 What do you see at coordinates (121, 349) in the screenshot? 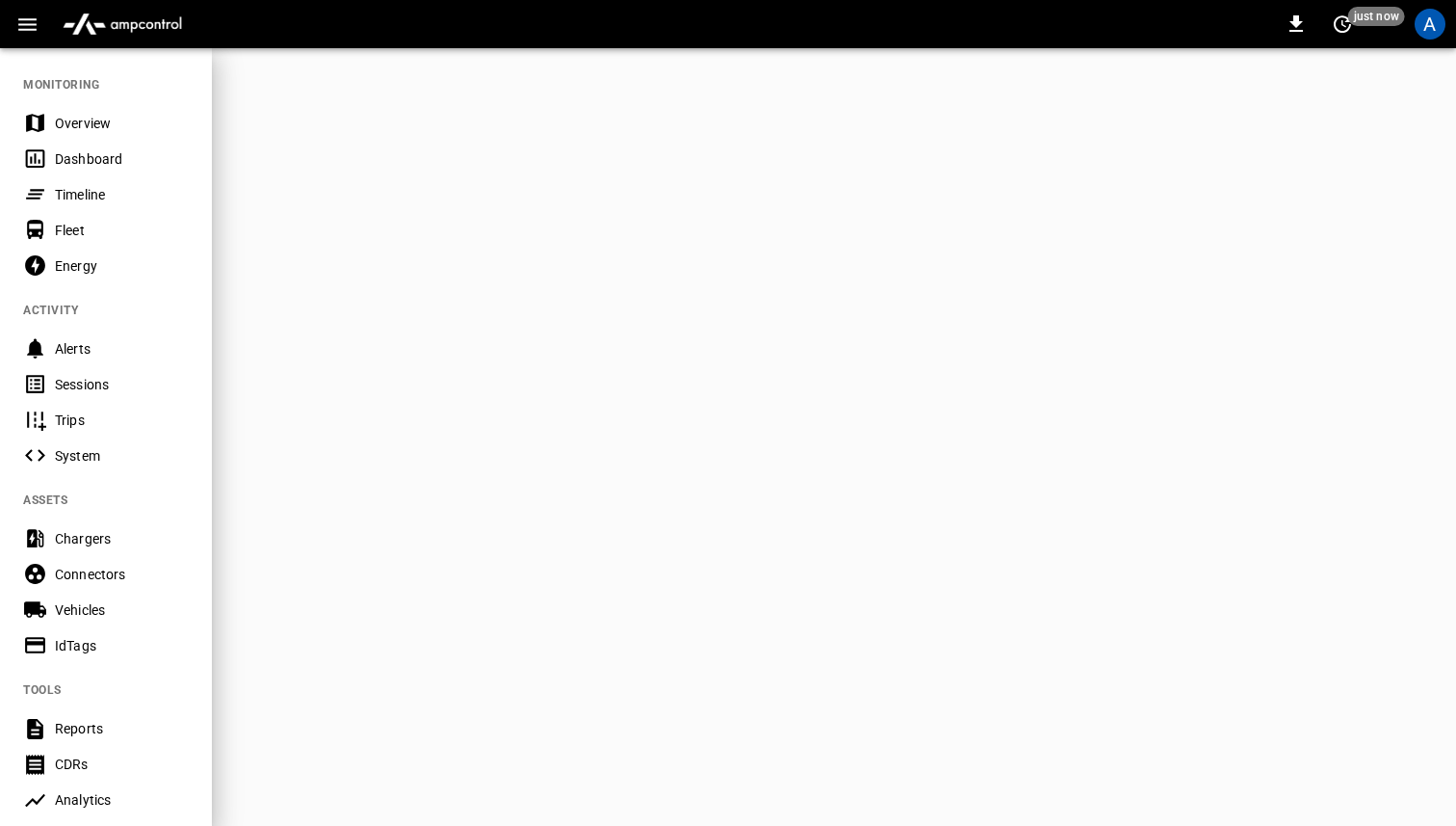
I see `div: Alerts` at bounding box center [121, 349].